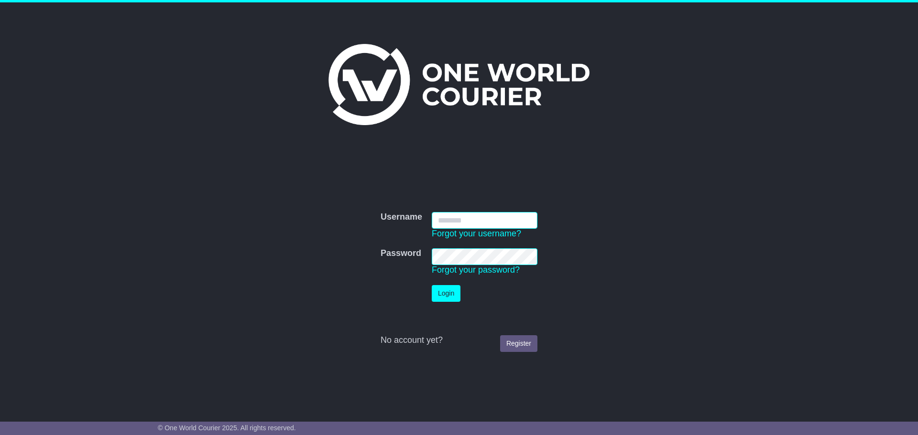  I want to click on label: Username, so click(401, 217).